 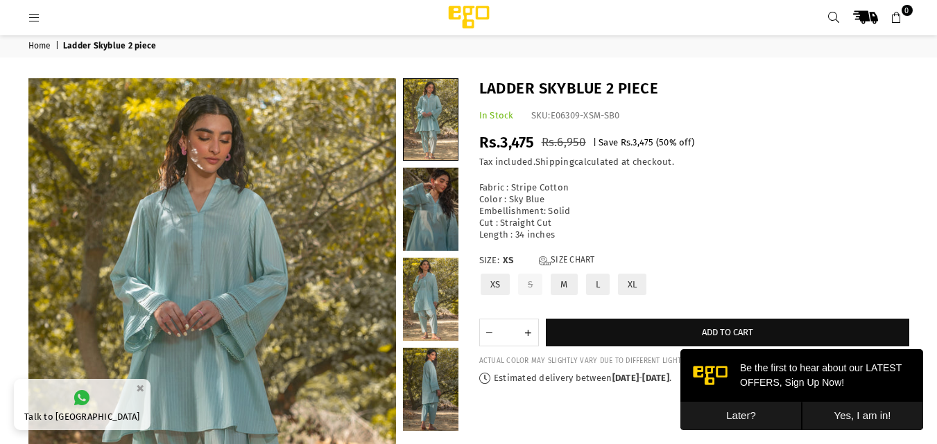 What do you see at coordinates (608, 142) in the screenshot?
I see `span: Save` at bounding box center [608, 142].